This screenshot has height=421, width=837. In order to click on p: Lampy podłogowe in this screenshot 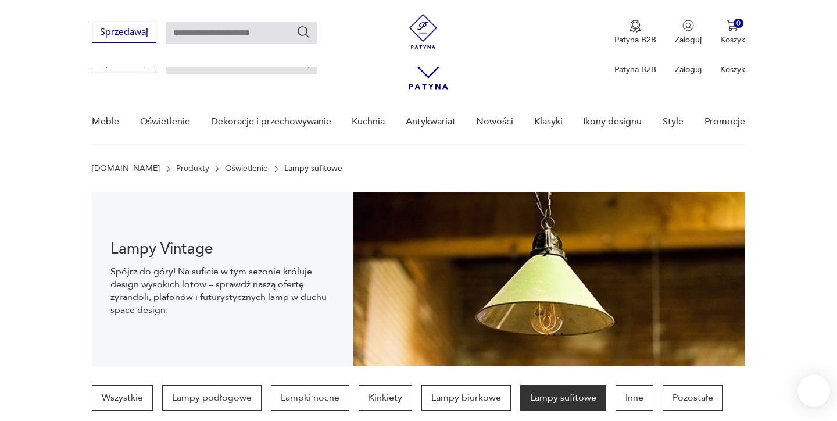, I will do `click(212, 398)`.